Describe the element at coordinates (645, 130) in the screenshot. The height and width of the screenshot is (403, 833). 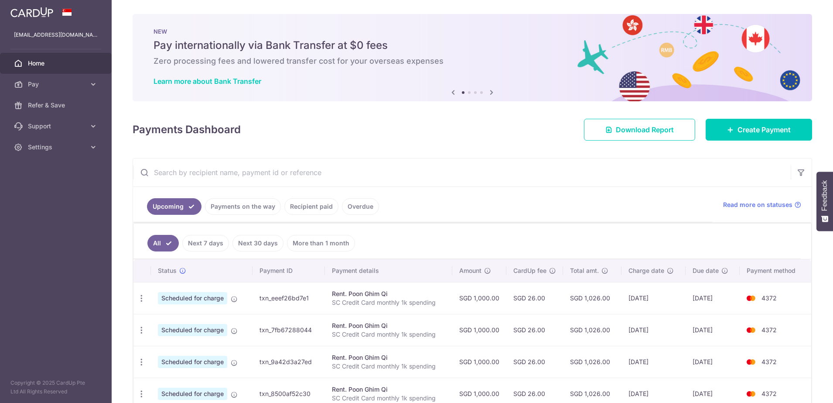
I see `span: Download Report` at that location.